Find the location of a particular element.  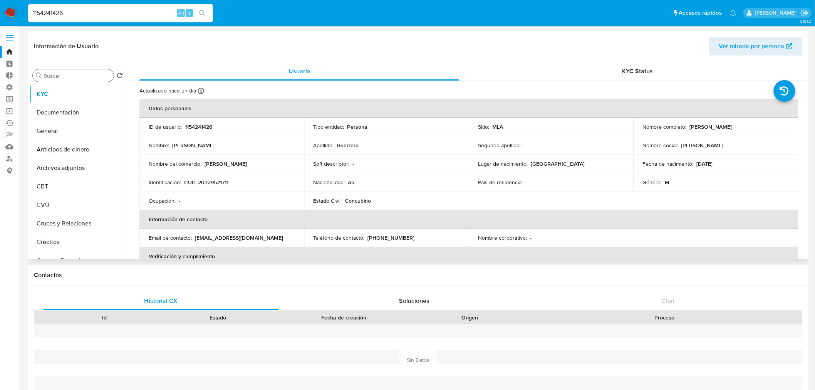

button: General is located at coordinates (78, 131).